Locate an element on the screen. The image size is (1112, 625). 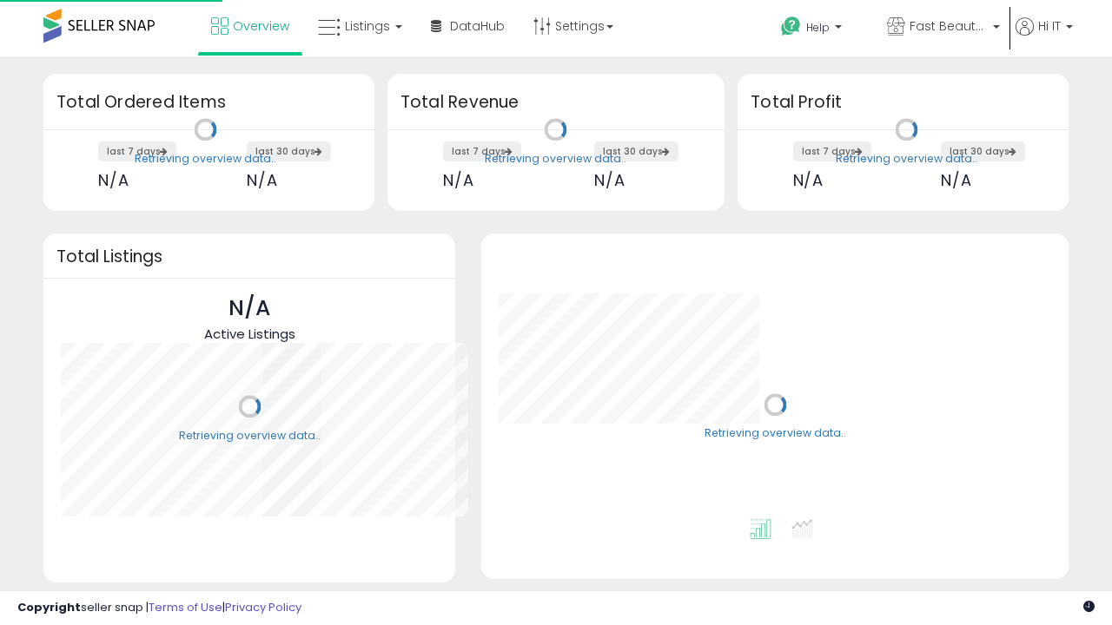
i: Get Help is located at coordinates (790, 26).